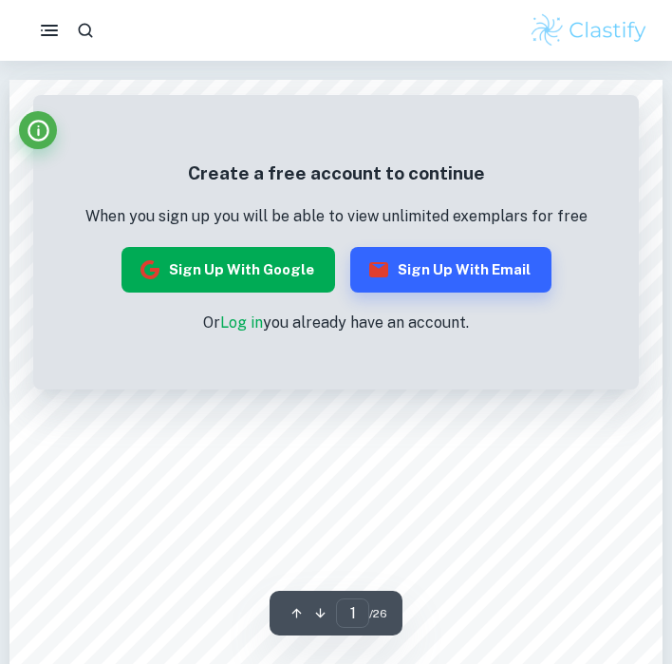 Image resolution: width=672 pixels, height=664 pixels. What do you see at coordinates (228, 270) in the screenshot?
I see `button: Sign up with Google` at bounding box center [228, 270].